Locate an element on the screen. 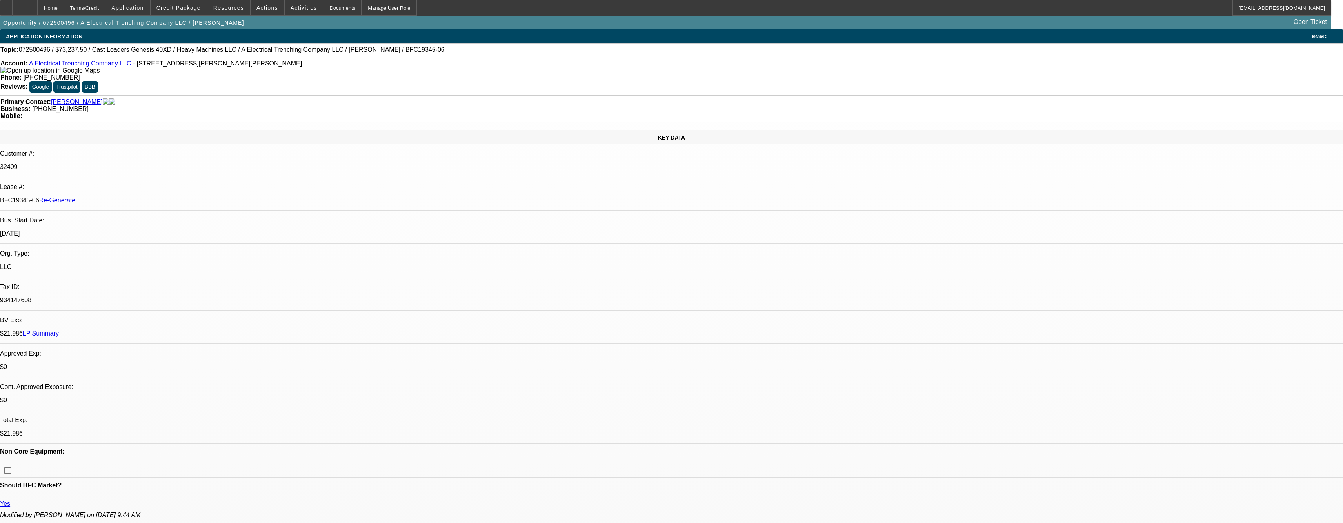 The height and width of the screenshot is (523, 1343). button: Resources is located at coordinates (229, 8).